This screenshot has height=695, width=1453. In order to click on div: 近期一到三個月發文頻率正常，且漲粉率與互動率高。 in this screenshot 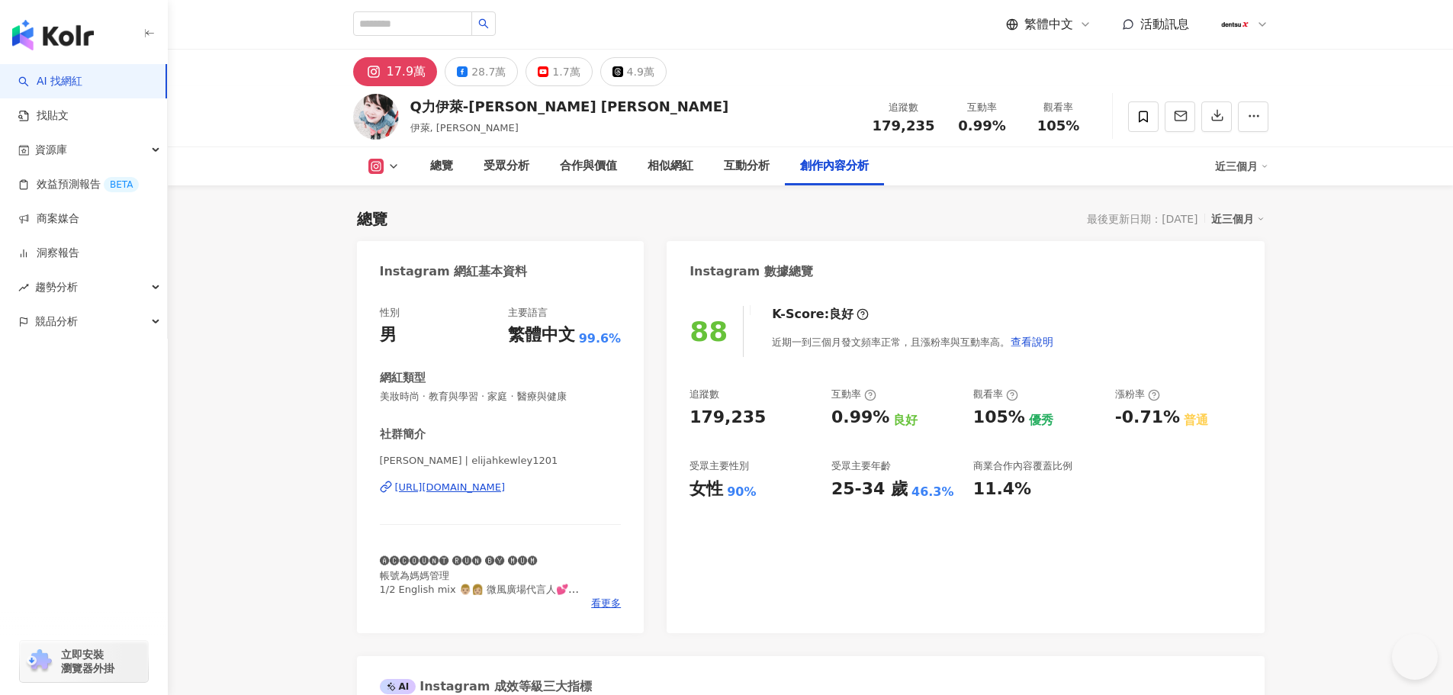, I will do `click(913, 342)`.